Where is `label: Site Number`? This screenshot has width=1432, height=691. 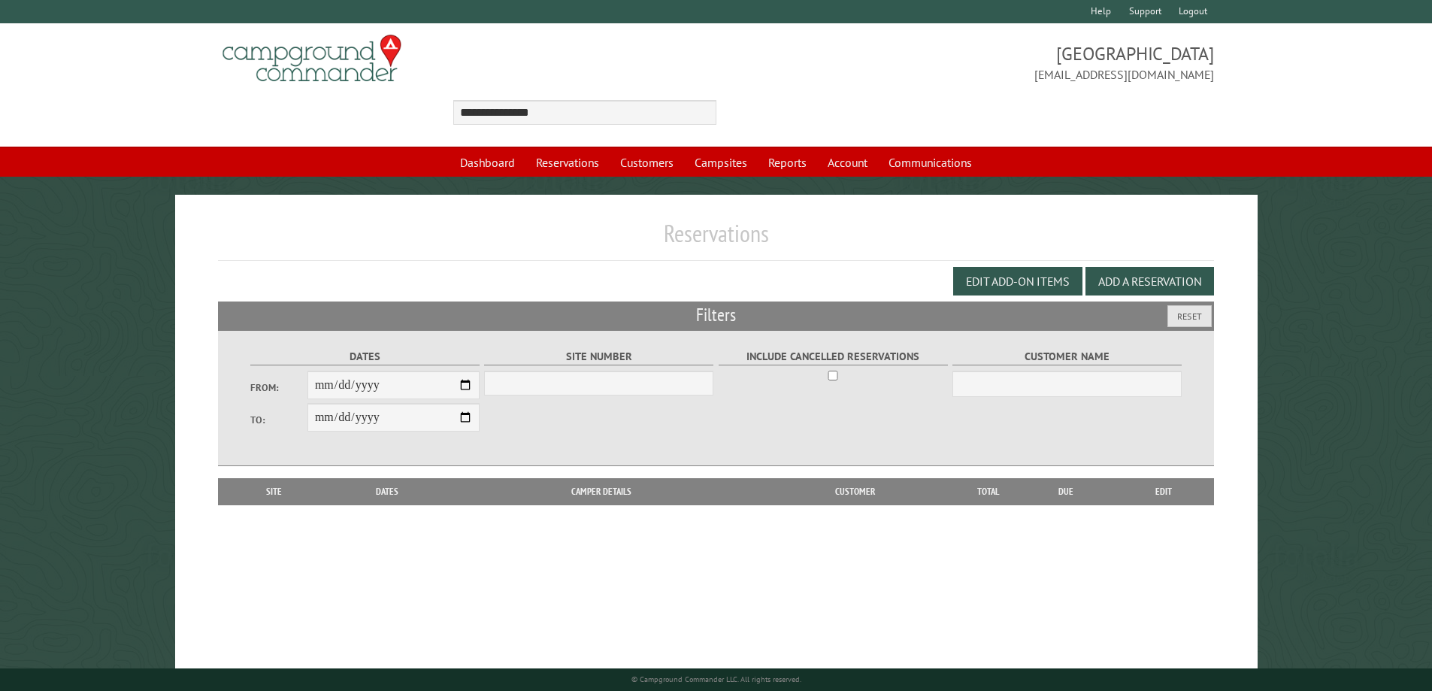
label: Site Number is located at coordinates (598, 356).